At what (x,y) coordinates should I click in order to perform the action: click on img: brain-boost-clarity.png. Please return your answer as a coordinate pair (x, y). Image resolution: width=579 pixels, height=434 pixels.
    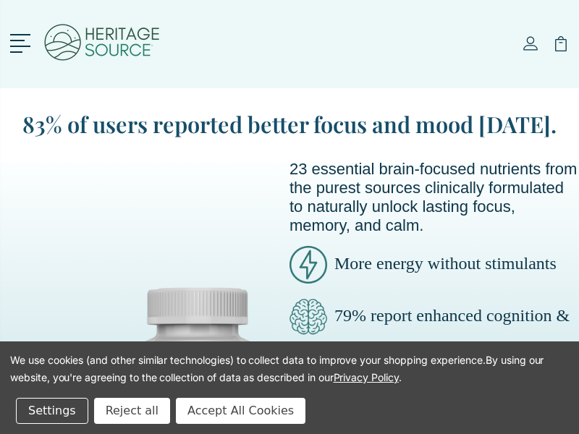
    Looking at the image, I should click on (308, 317).